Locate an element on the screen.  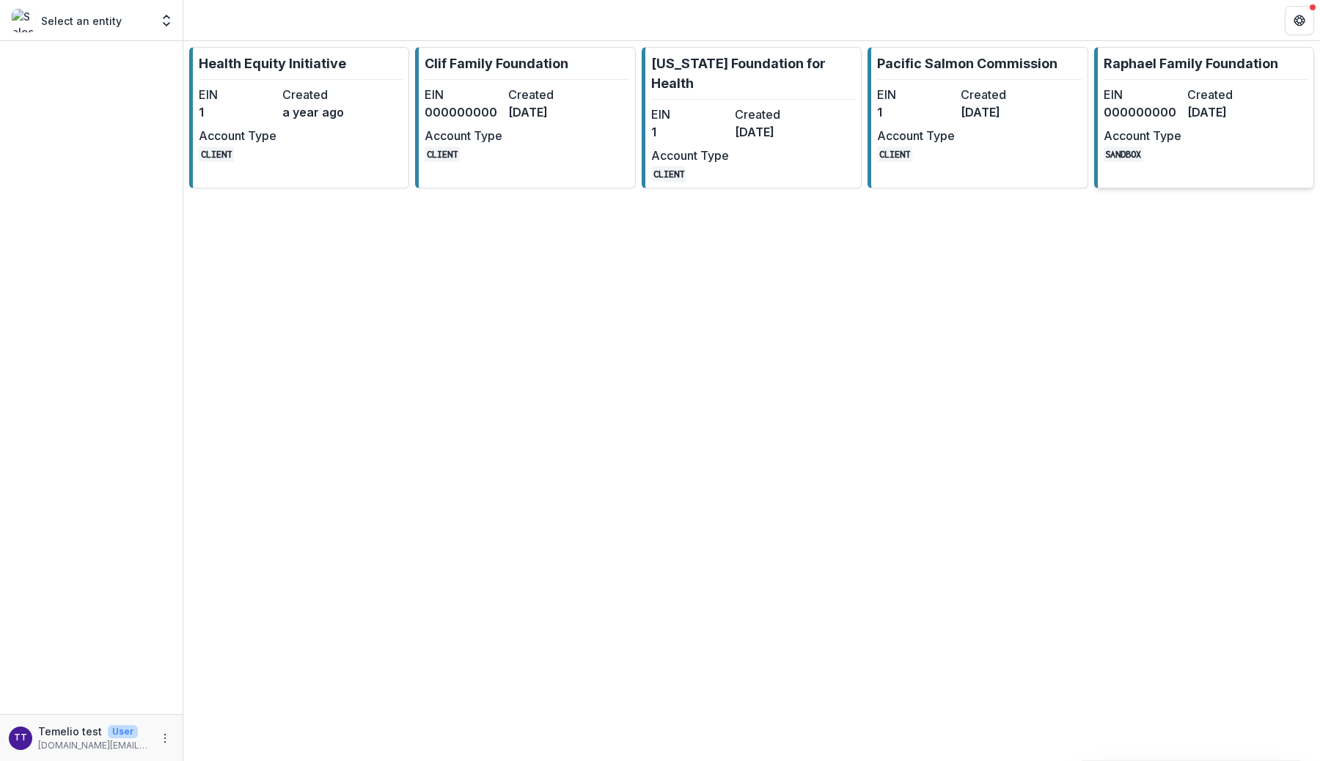
a: Health Equity InitiativeEIN1Createda year agoAccount TypeCLIENT is located at coordinates (299, 117).